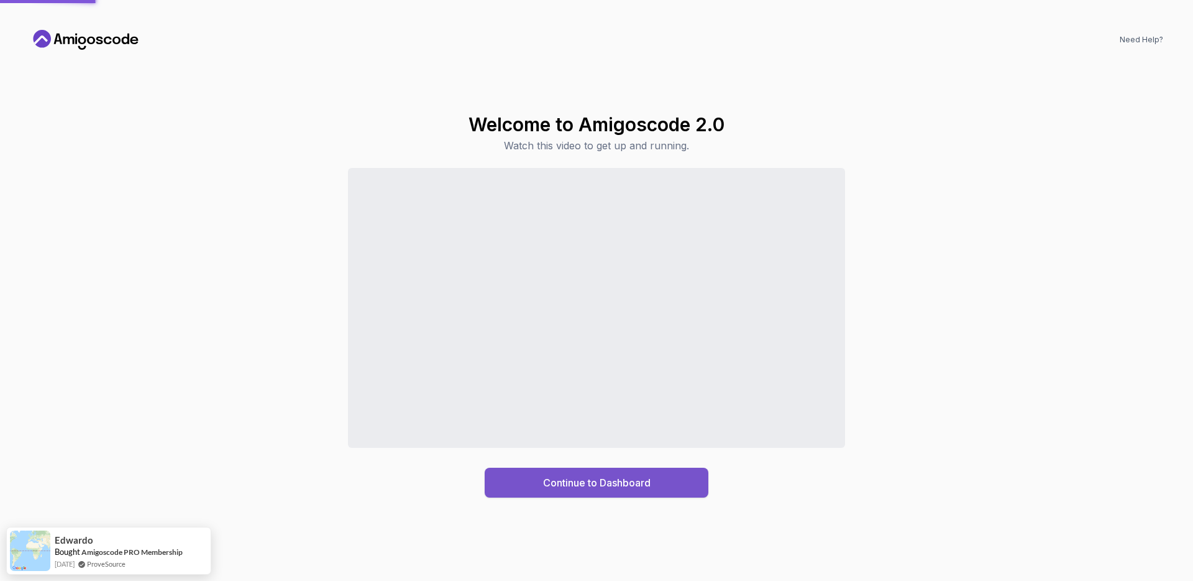  Describe the element at coordinates (74, 540) in the screenshot. I see `span: Edwardo` at that location.